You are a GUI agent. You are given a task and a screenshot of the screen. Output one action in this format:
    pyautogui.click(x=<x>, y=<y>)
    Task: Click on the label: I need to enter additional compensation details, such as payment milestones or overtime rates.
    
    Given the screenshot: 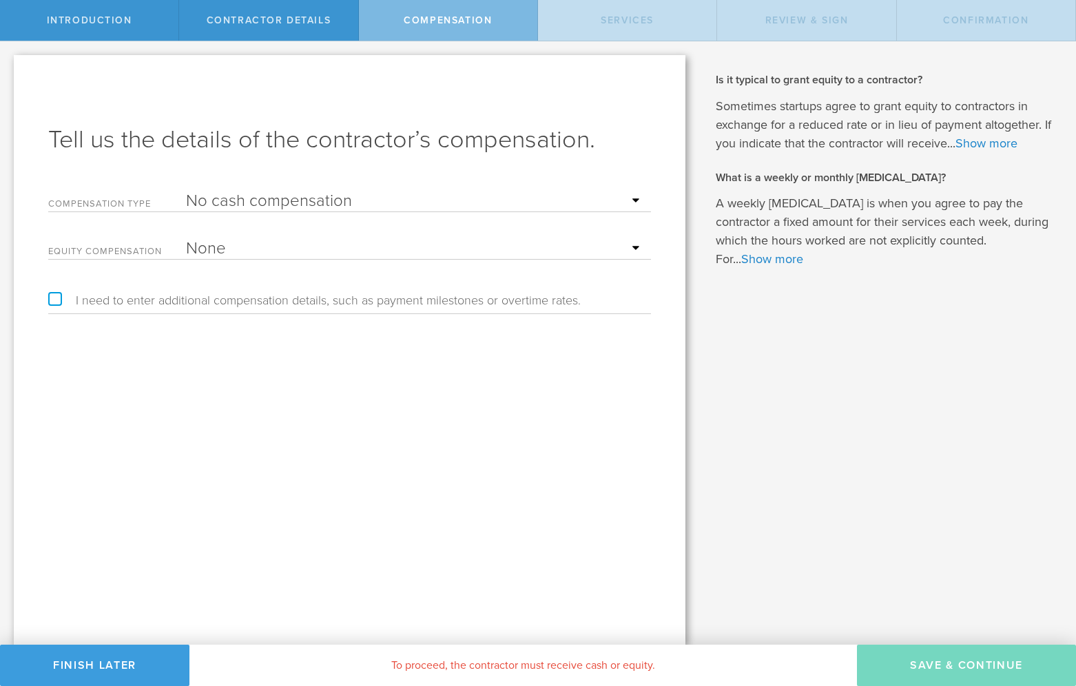 What is the action you would take?
    pyautogui.click(x=314, y=300)
    